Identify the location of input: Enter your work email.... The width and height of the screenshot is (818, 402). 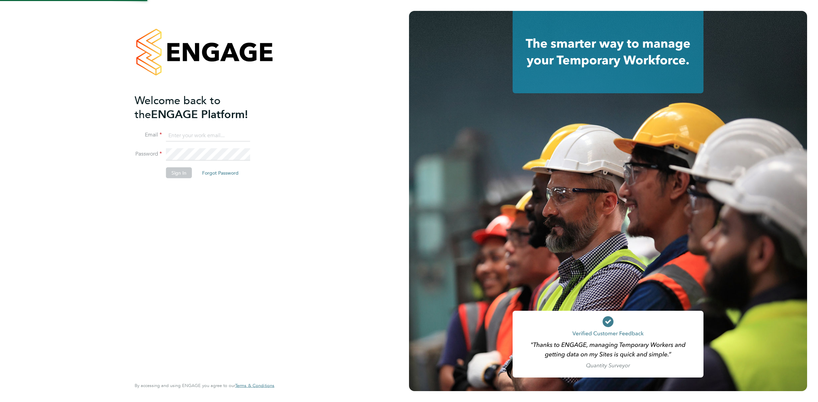
(208, 136).